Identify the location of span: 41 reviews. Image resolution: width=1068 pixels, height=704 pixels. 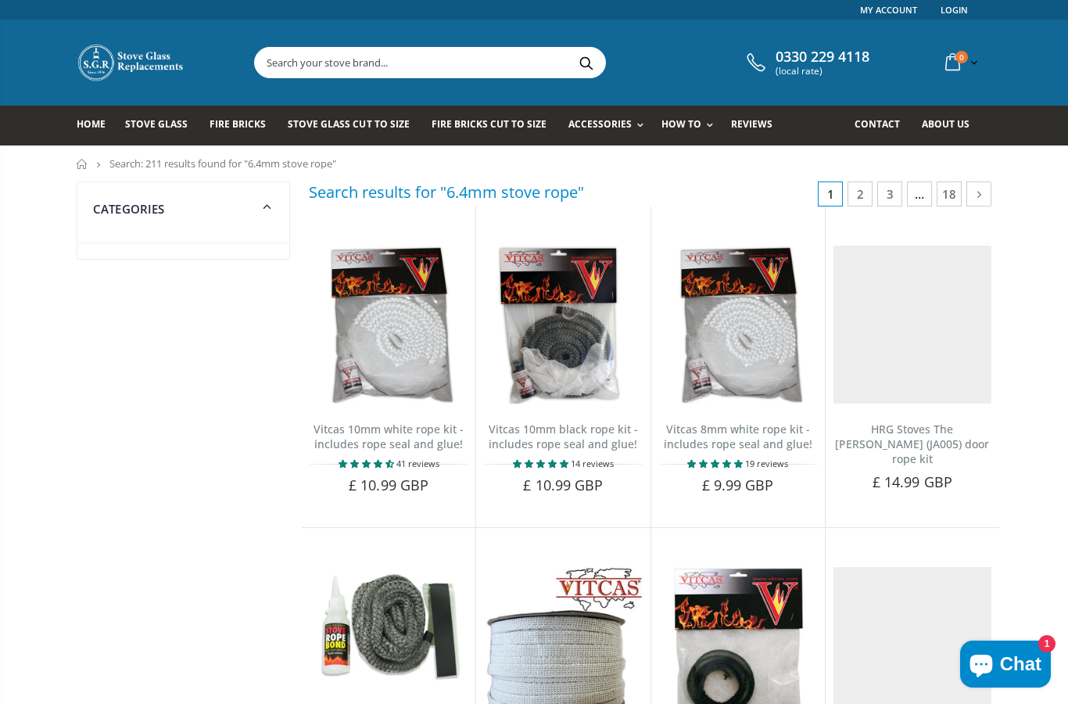
(417, 463).